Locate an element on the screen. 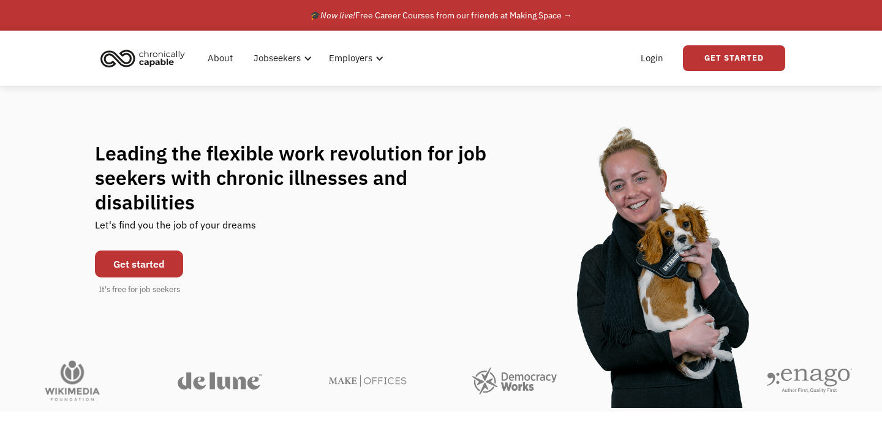  img: Chronically Capable logo is located at coordinates (143, 58).